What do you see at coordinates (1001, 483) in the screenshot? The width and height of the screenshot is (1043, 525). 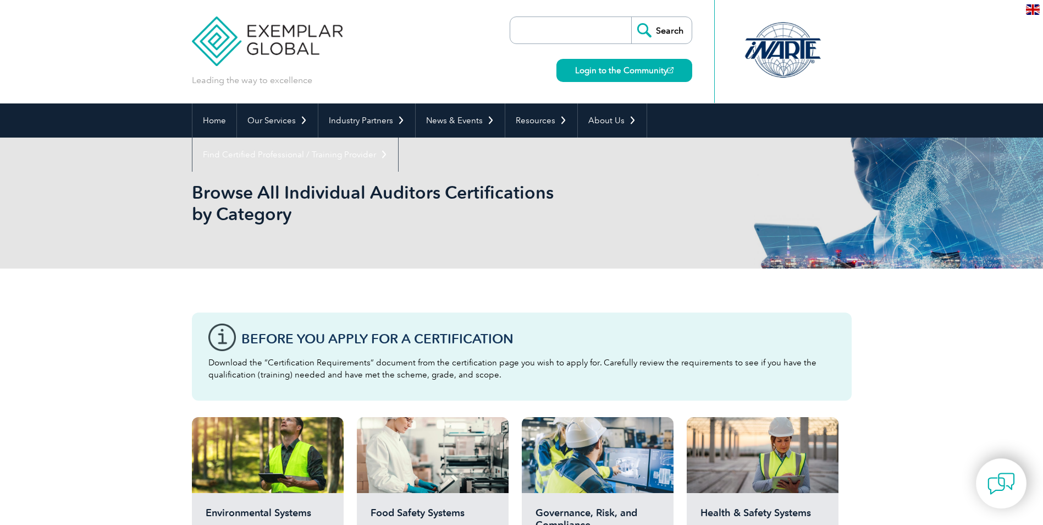 I see `img: contact-chat.png` at bounding box center [1001, 483].